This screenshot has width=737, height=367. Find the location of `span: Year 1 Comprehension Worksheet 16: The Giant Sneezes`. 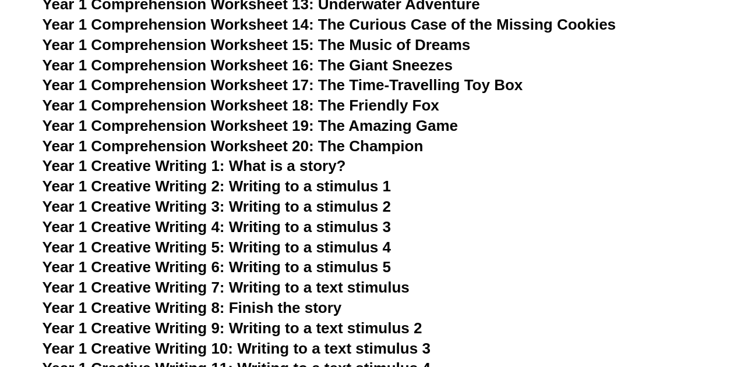

span: Year 1 Comprehension Worksheet 16: The Giant Sneezes is located at coordinates (248, 65).